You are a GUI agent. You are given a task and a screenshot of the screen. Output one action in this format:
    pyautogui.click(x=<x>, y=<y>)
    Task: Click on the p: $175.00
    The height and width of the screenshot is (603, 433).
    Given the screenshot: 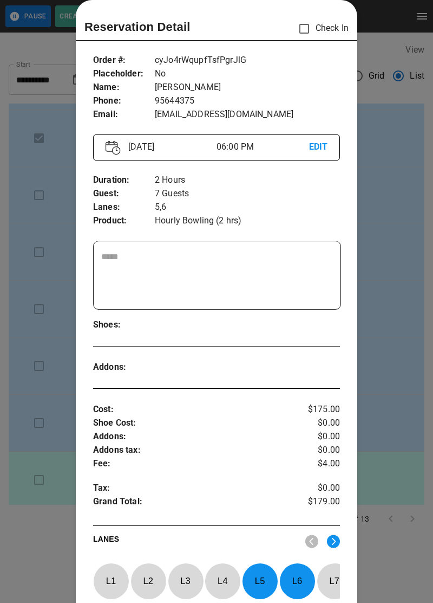 What is the action you would take?
    pyautogui.click(x=320, y=409)
    